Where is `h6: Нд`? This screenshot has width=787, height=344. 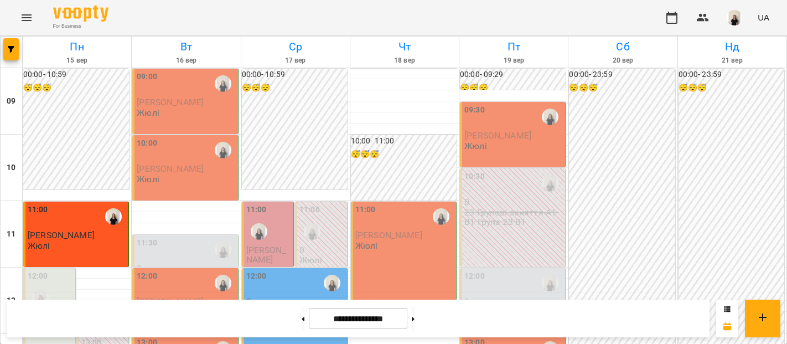 h6: Нд is located at coordinates (732, 46).